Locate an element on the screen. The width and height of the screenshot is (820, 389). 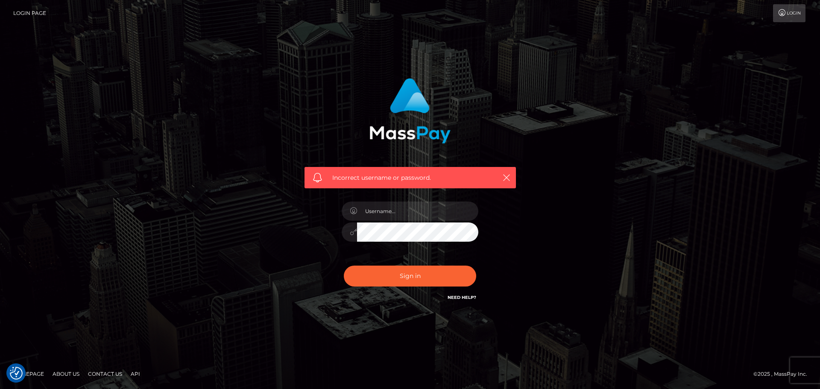
a: Login is located at coordinates (789, 13).